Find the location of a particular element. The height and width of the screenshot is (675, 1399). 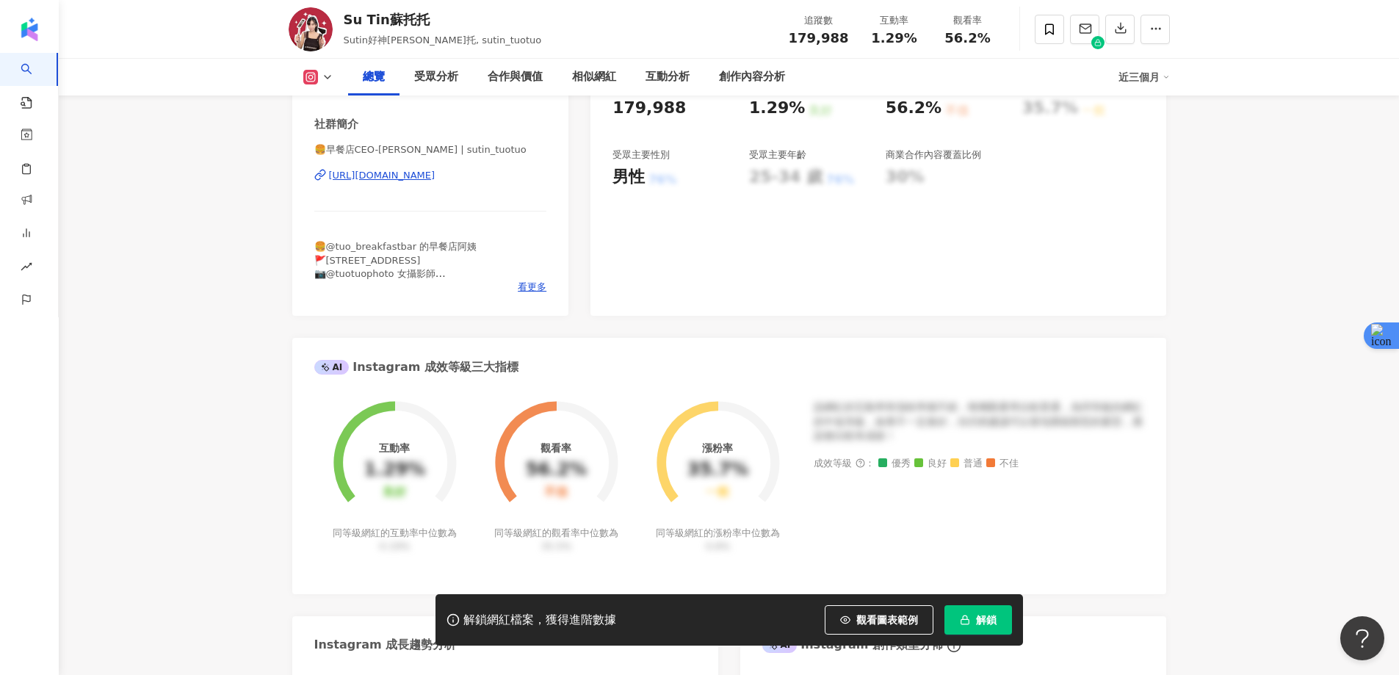

div: 商業合作內容覆蓋比例 is located at coordinates (933, 155).